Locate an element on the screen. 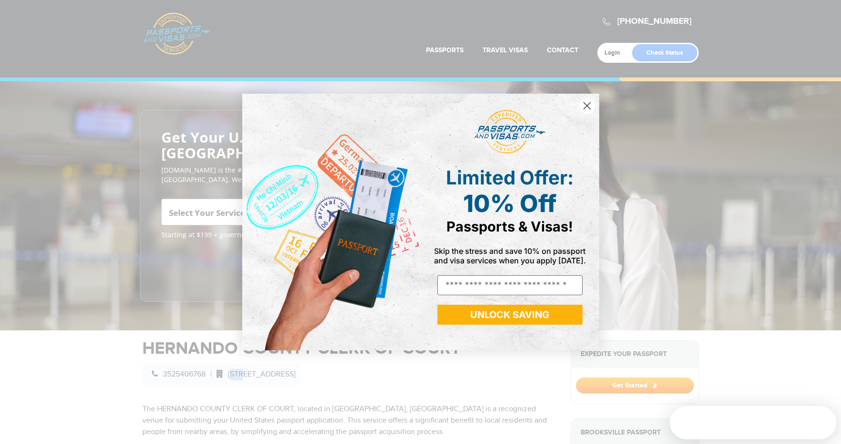 This screenshot has height=444, width=841. span: Passports & Visas! is located at coordinates (509, 226).